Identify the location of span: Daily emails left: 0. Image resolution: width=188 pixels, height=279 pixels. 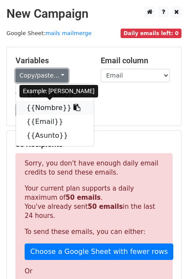
(151, 33).